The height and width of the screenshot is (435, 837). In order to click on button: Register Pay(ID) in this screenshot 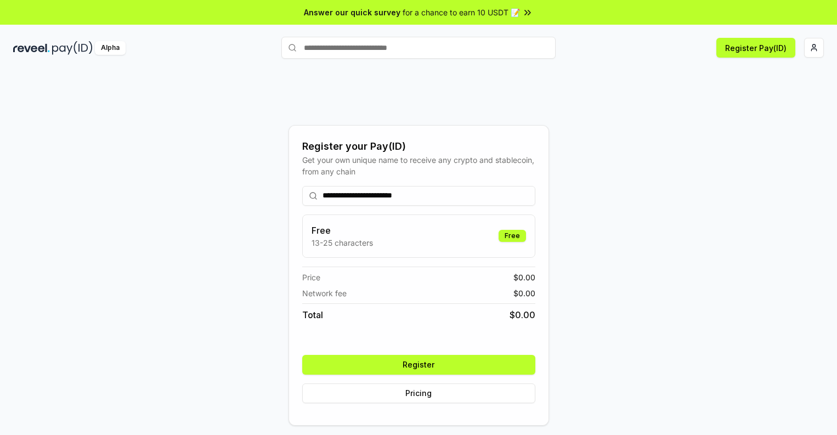, I will do `click(756, 48)`.